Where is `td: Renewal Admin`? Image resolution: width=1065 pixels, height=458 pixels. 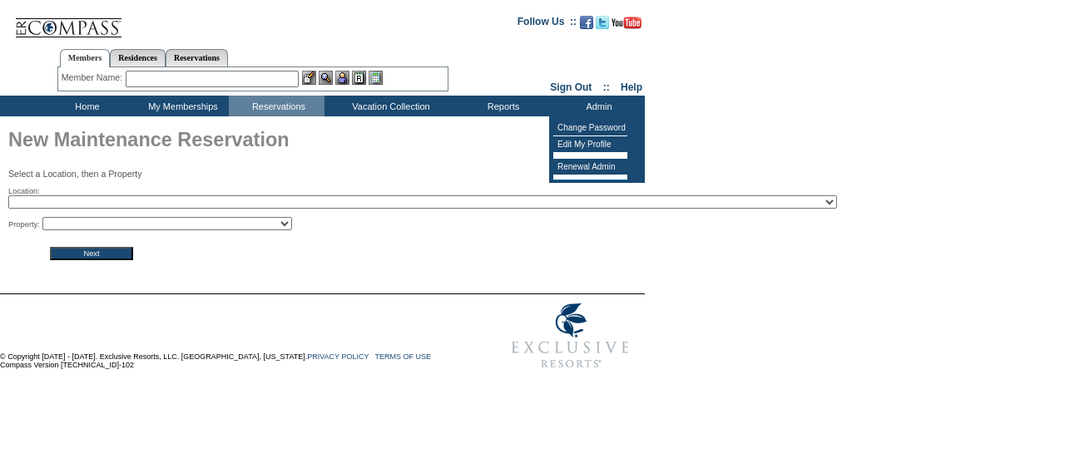
td: Renewal Admin is located at coordinates (590, 167).